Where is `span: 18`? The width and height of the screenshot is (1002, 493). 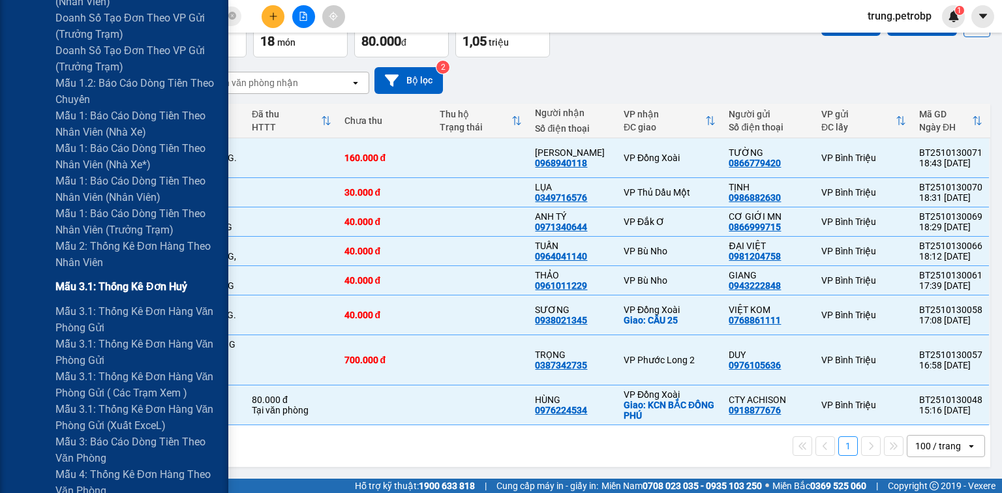
span: 18 is located at coordinates (268, 41).